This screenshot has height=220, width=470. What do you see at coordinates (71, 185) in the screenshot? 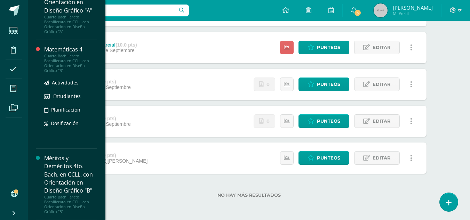
I see `a: Méritos y Deméritos 4to. Bach. en CCLL. con Orientación en Diseño Gráfico "B"Cuarto Bachillerato ...` at bounding box center [71, 185].